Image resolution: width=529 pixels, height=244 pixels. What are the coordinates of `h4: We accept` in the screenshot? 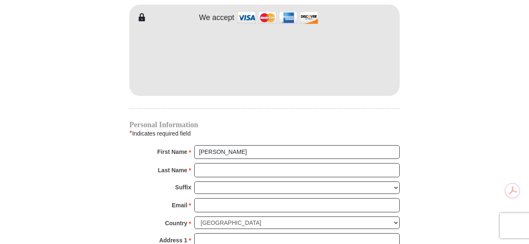 It's located at (217, 18).